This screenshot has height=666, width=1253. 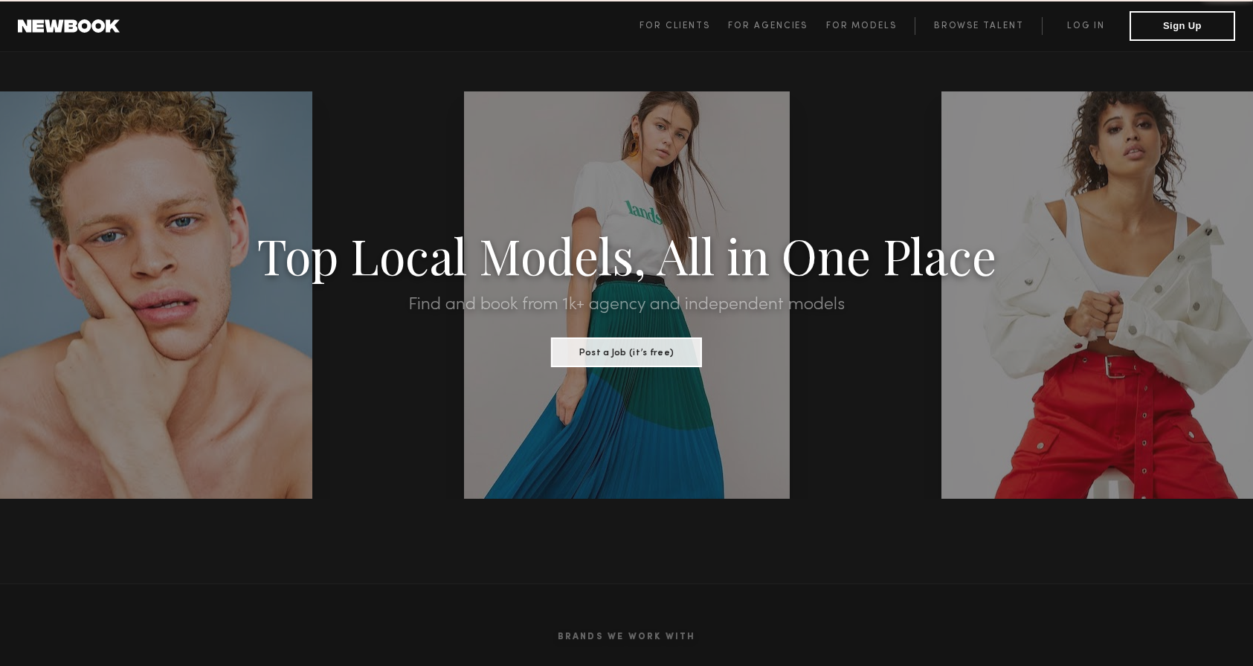 What do you see at coordinates (674, 26) in the screenshot?
I see `span: For Clients` at bounding box center [674, 26].